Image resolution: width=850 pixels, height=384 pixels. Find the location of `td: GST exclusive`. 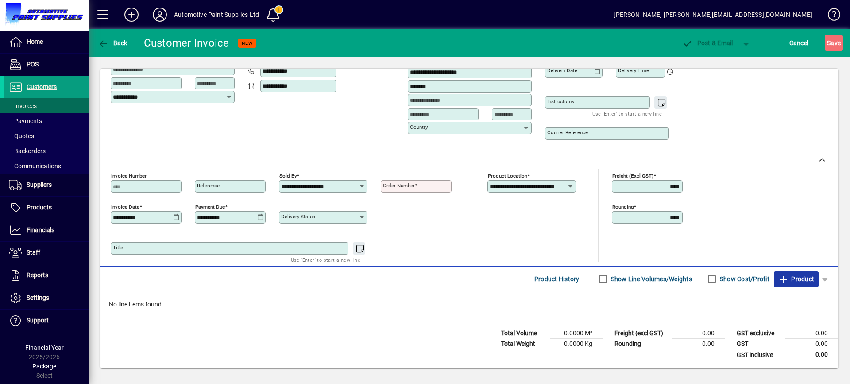

td: GST exclusive is located at coordinates (759, 333).